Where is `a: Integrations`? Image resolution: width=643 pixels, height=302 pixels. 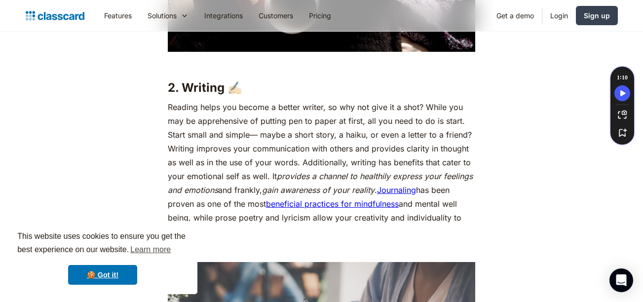
a: Integrations is located at coordinates (223, 15).